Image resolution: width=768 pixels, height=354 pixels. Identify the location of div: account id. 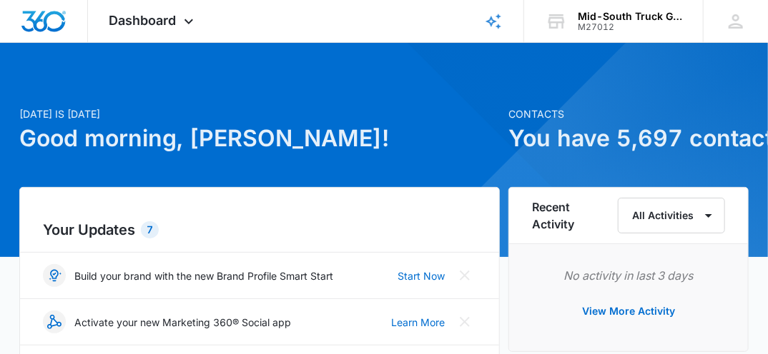
(630, 27).